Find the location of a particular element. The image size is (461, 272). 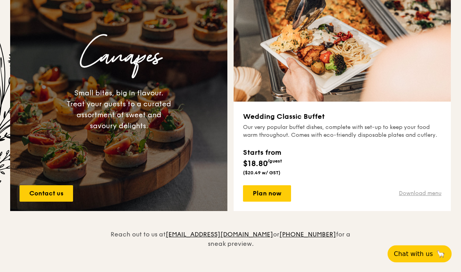

div: Our very popular buffet dishes, complete with set-up to keep your food warm throughout. Comes wit... is located at coordinates (342, 132).